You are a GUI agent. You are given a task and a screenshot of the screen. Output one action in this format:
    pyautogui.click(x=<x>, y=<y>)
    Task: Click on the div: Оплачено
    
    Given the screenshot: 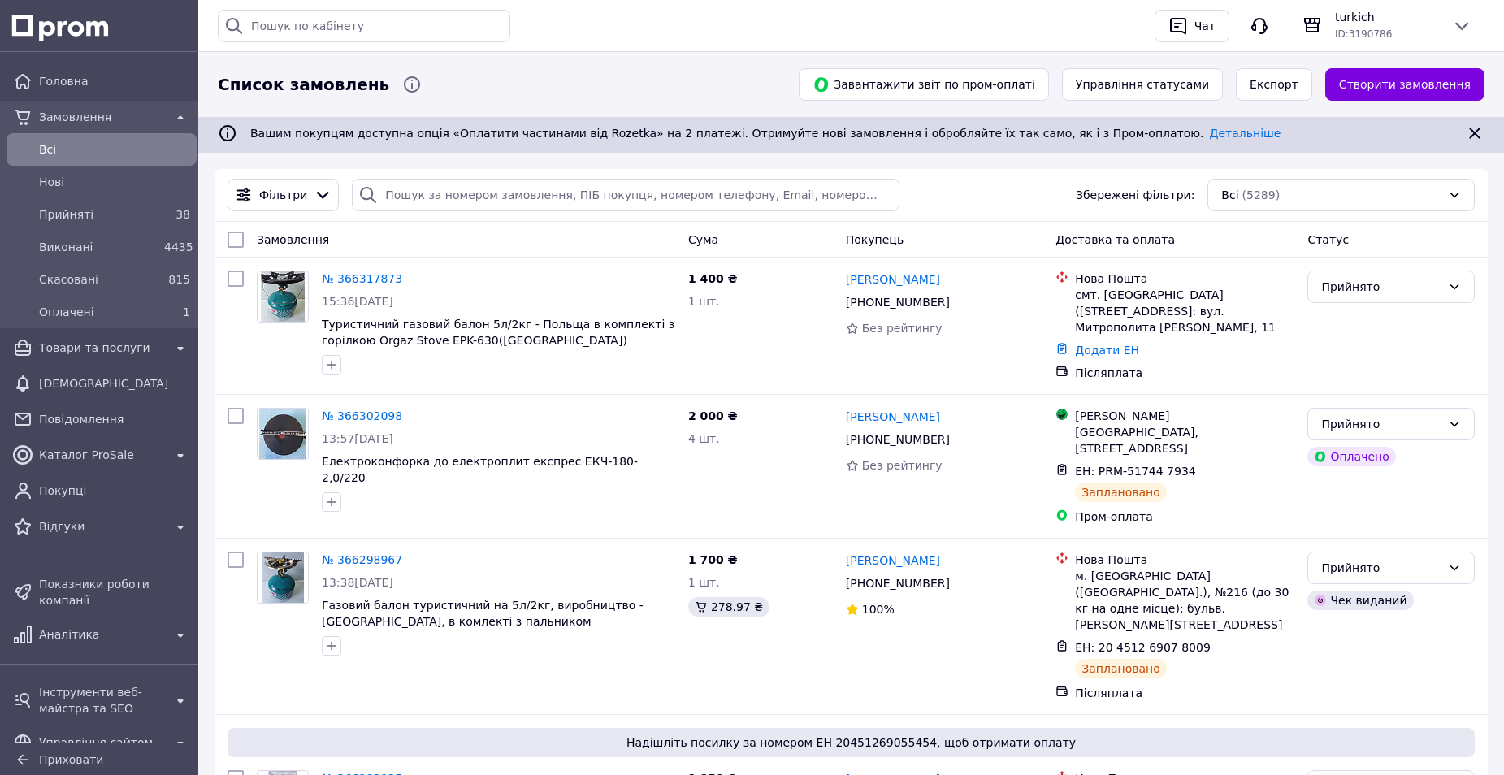 What is the action you would take?
    pyautogui.click(x=1351, y=457)
    